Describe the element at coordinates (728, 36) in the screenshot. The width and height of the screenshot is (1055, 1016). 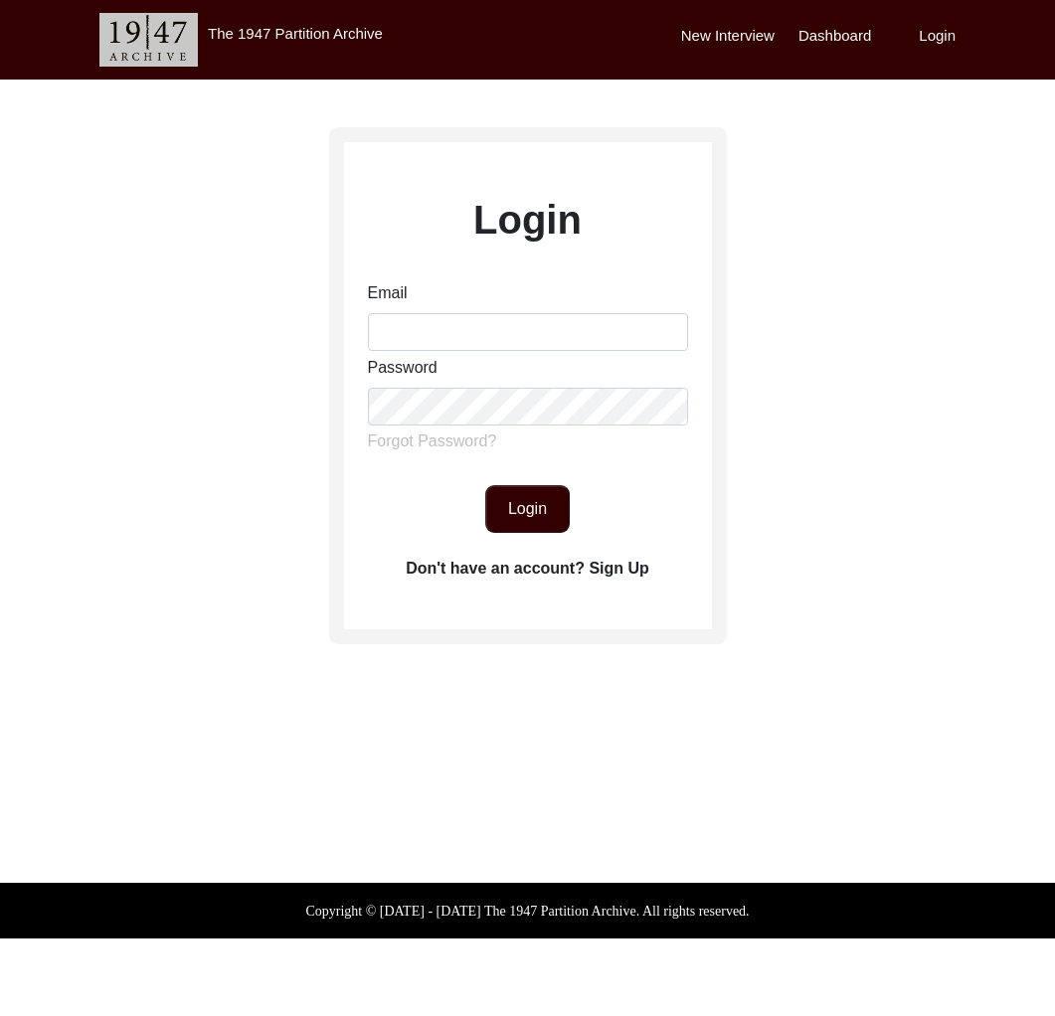
I see `label: New Interview` at that location.